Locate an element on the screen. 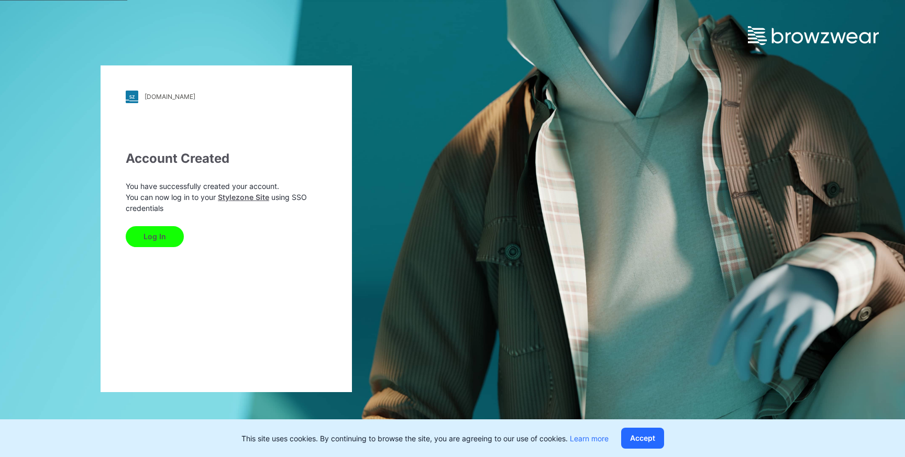  p: You have successfully created your account. is located at coordinates (226, 186).